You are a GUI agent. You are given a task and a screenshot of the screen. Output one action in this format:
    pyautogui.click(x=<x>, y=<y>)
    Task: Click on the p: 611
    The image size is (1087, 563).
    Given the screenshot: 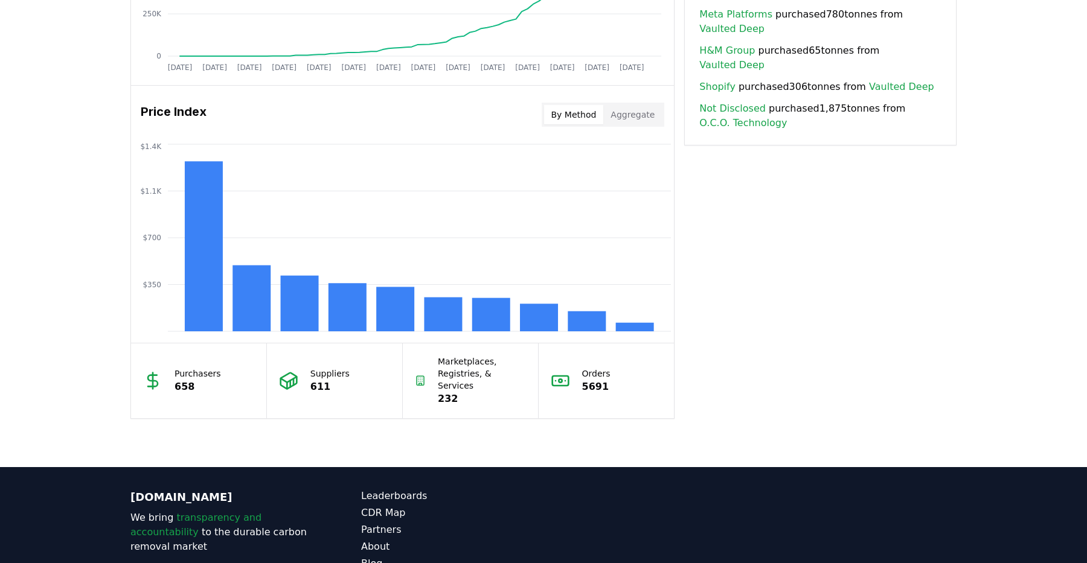 What is the action you would take?
    pyautogui.click(x=330, y=387)
    